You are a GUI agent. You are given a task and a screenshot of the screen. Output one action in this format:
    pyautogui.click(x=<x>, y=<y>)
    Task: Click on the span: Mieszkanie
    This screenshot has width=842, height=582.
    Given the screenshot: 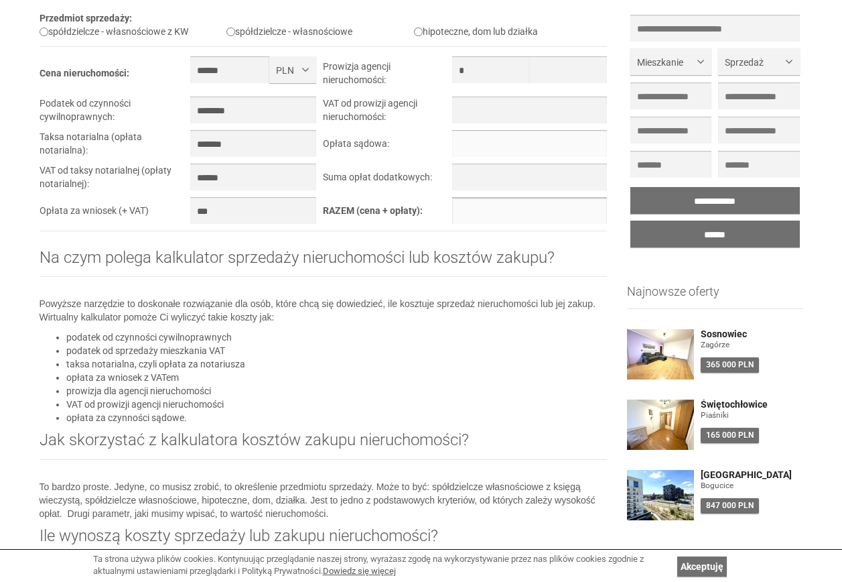 What is the action you would take?
    pyautogui.click(x=666, y=62)
    